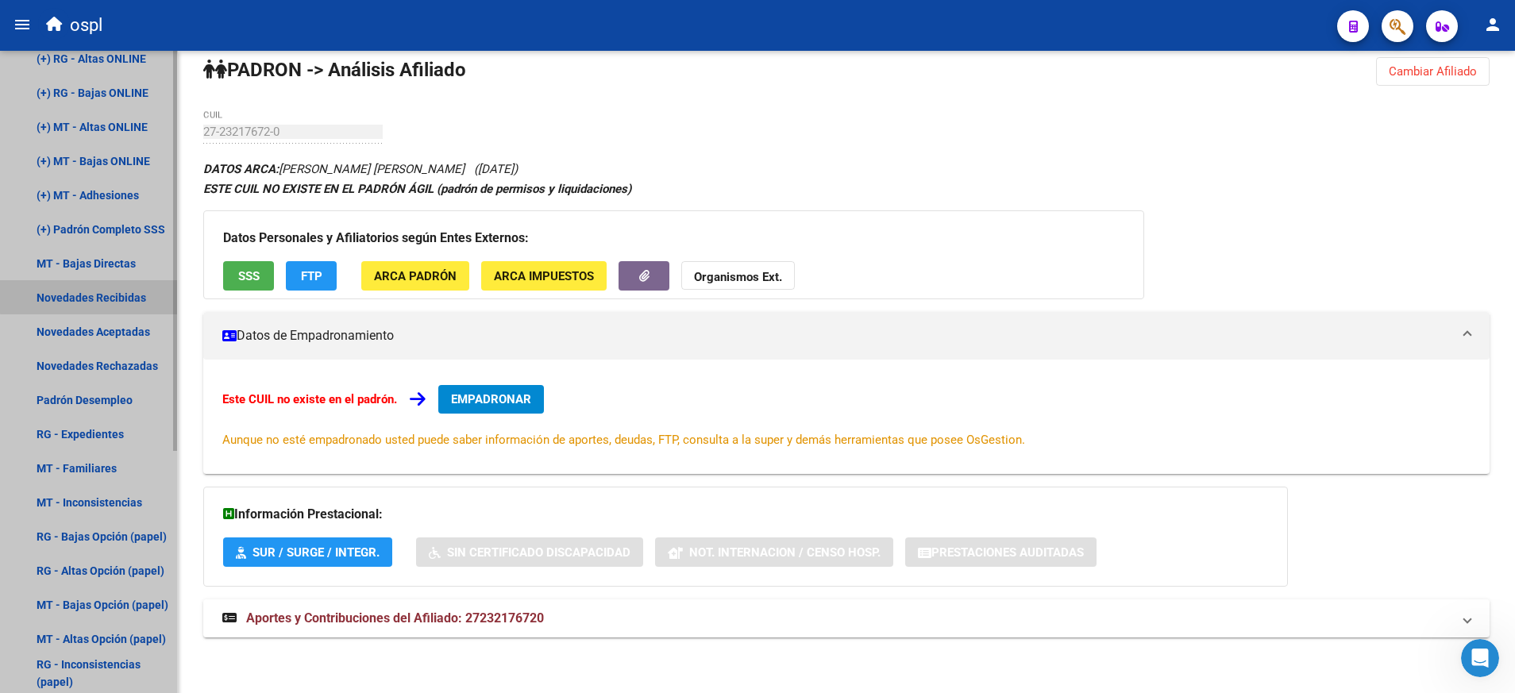  Describe the element at coordinates (491, 399) in the screenshot. I see `span: EMPADRONAR` at that location.